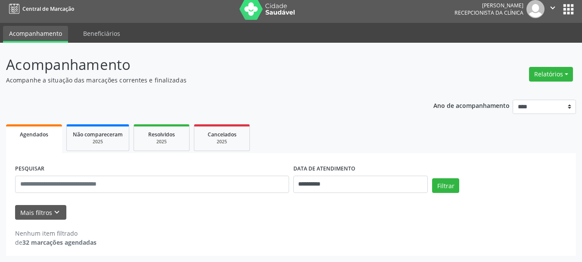 The image size is (582, 262). What do you see at coordinates (48, 9) in the screenshot?
I see `span: Central de Marcação` at bounding box center [48, 9].